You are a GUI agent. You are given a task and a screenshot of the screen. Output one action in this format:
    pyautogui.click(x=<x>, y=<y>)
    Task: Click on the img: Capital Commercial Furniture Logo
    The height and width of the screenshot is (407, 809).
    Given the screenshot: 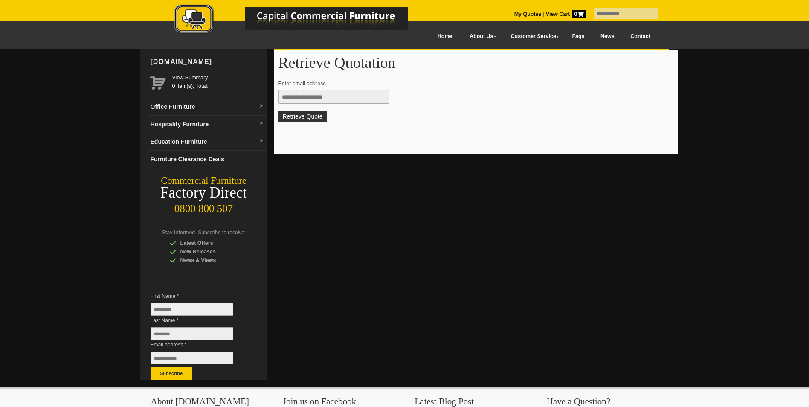 What is the action you would take?
    pyautogui.click(x=300, y=20)
    